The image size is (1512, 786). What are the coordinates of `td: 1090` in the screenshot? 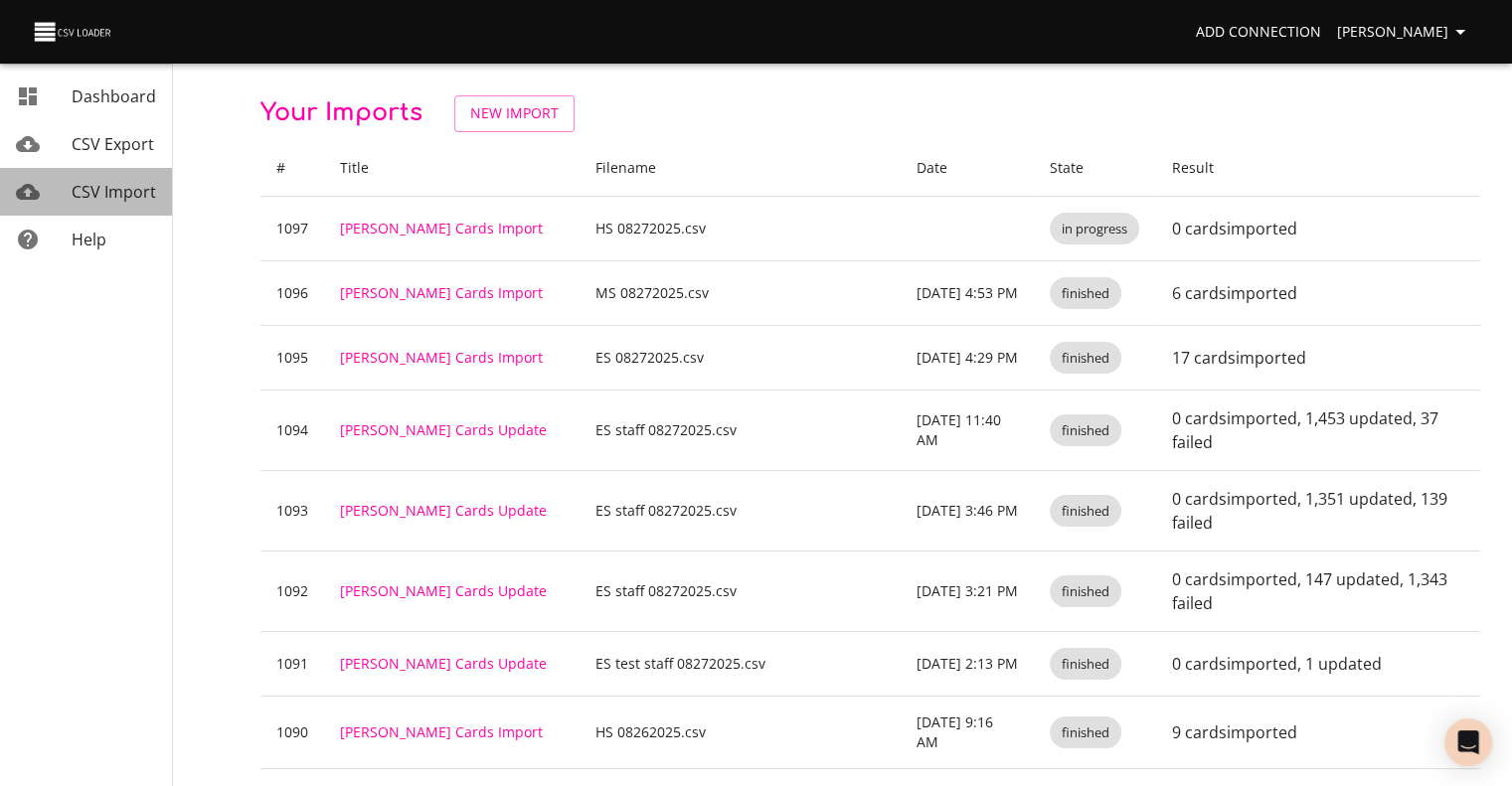 It's located at (292, 731).